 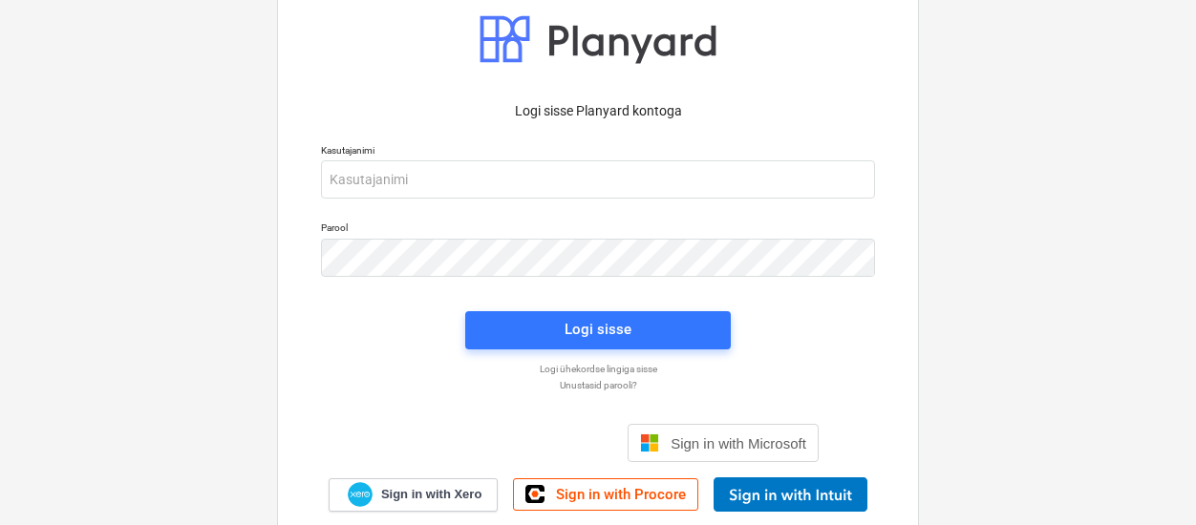 What do you see at coordinates (598, 180) in the screenshot?
I see `input: Kasutajanimi` at bounding box center [598, 180].